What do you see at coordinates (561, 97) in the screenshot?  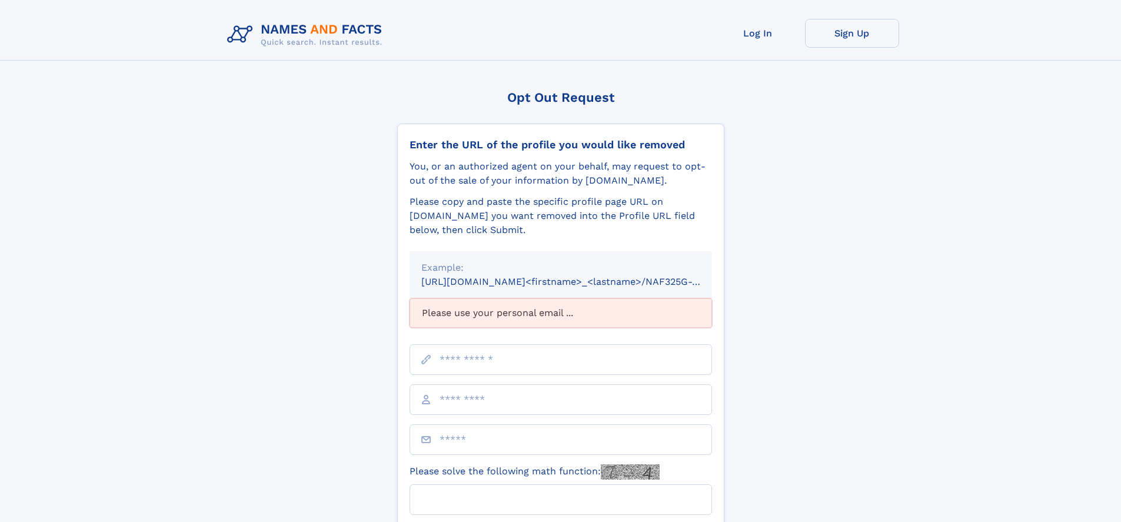 I see `div: Opt Out Request` at bounding box center [561, 97].